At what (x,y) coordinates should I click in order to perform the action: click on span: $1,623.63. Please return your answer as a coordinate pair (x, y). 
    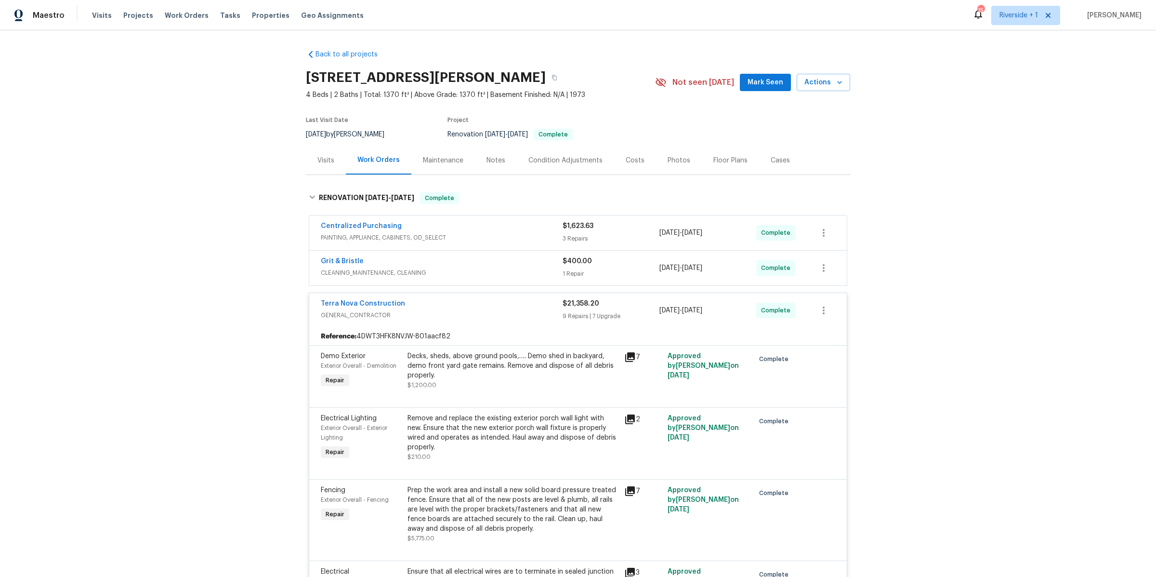
    Looking at the image, I should click on (578, 226).